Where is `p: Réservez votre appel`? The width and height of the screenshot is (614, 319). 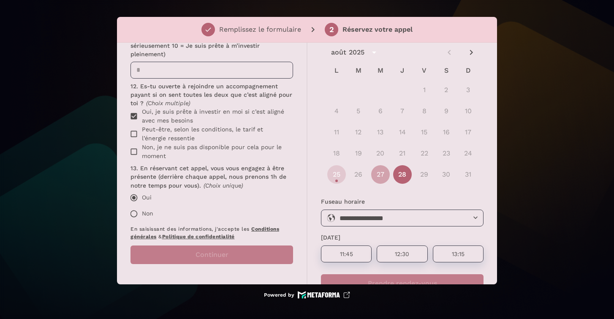
p: Réservez votre appel is located at coordinates (377, 30).